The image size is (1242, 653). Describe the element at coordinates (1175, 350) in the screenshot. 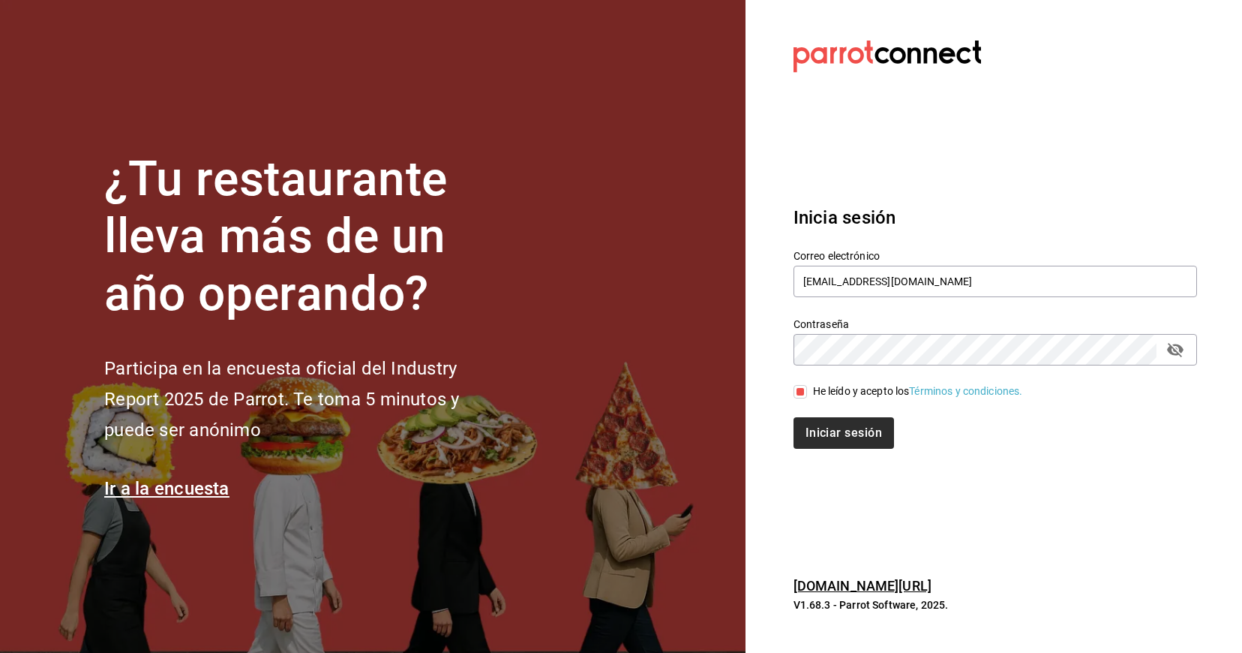

I see `button: passwordField` at that location.